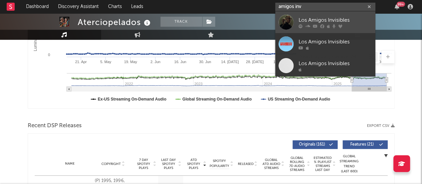 The width and height of the screenshot is (422, 184). What do you see at coordinates (297, 164) in the screenshot?
I see `span: Global Rolling 7D Audio Streams` at bounding box center [297, 164].